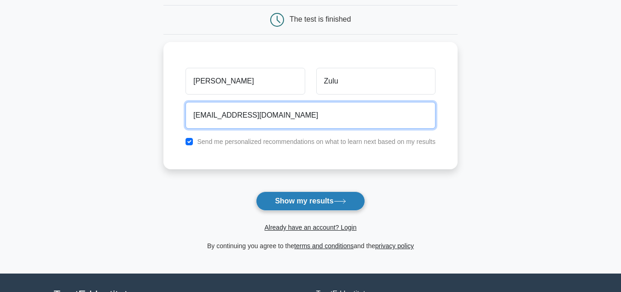  I want to click on input: Last name, so click(376, 81).